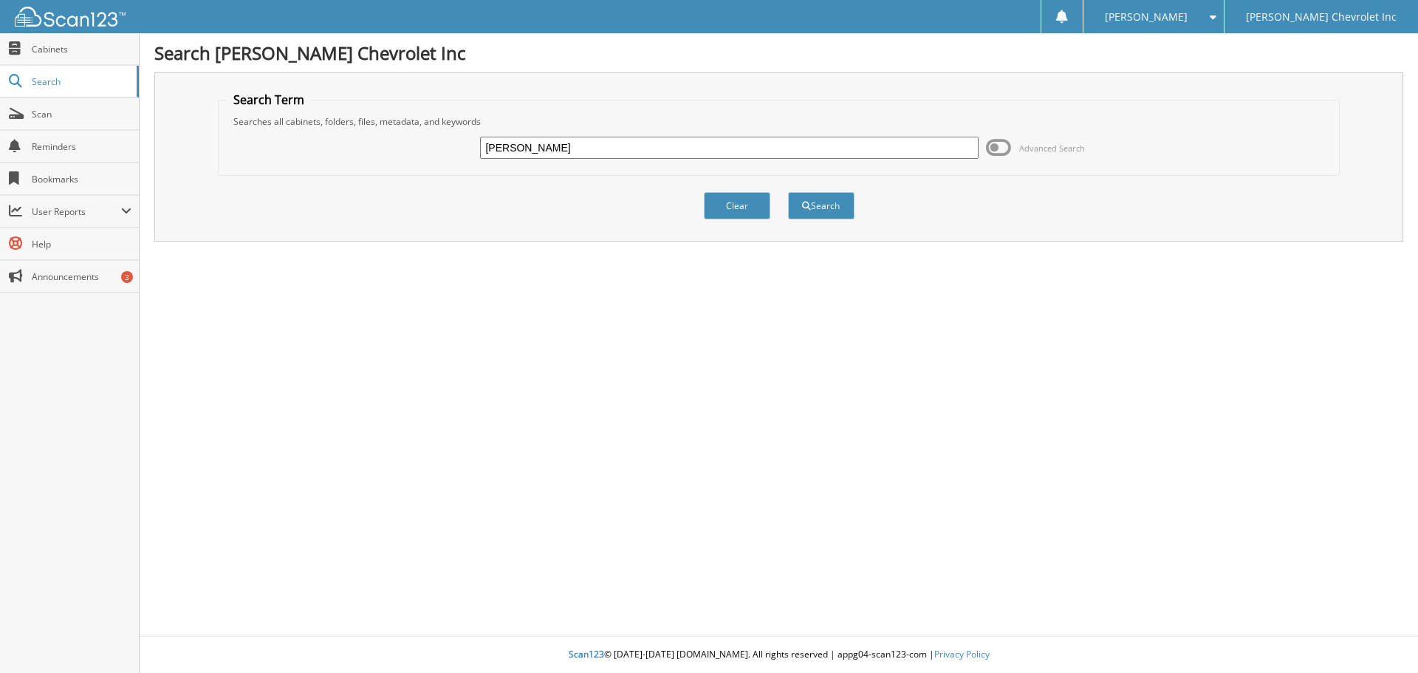 The width and height of the screenshot is (1418, 673). What do you see at coordinates (587, 654) in the screenshot?
I see `span: Scan123` at bounding box center [587, 654].